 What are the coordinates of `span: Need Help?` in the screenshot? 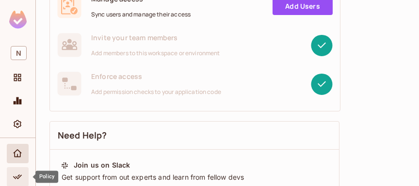 It's located at (82, 135).